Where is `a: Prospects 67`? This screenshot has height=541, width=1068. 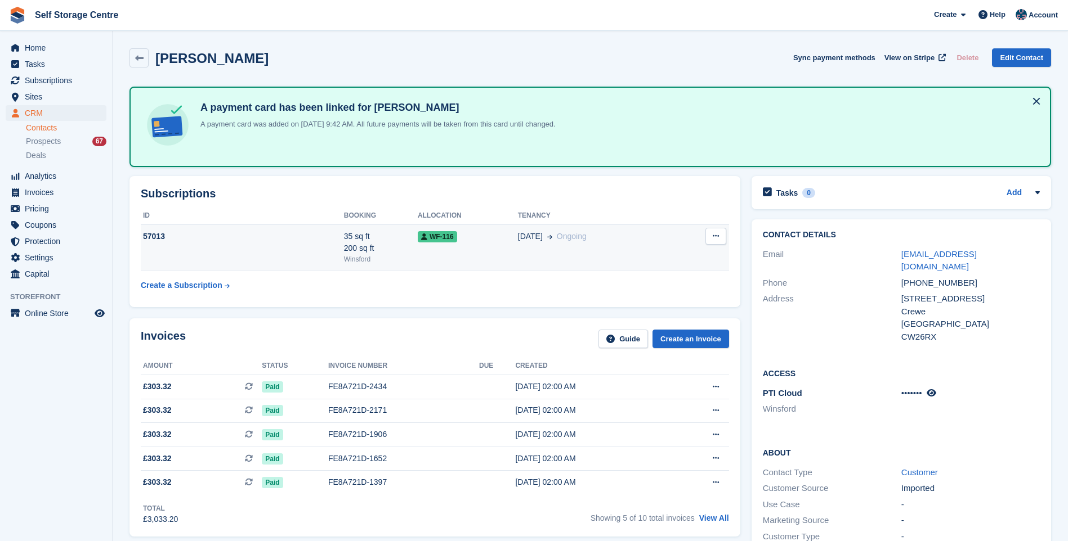
a: Prospects 67 is located at coordinates (66, 141).